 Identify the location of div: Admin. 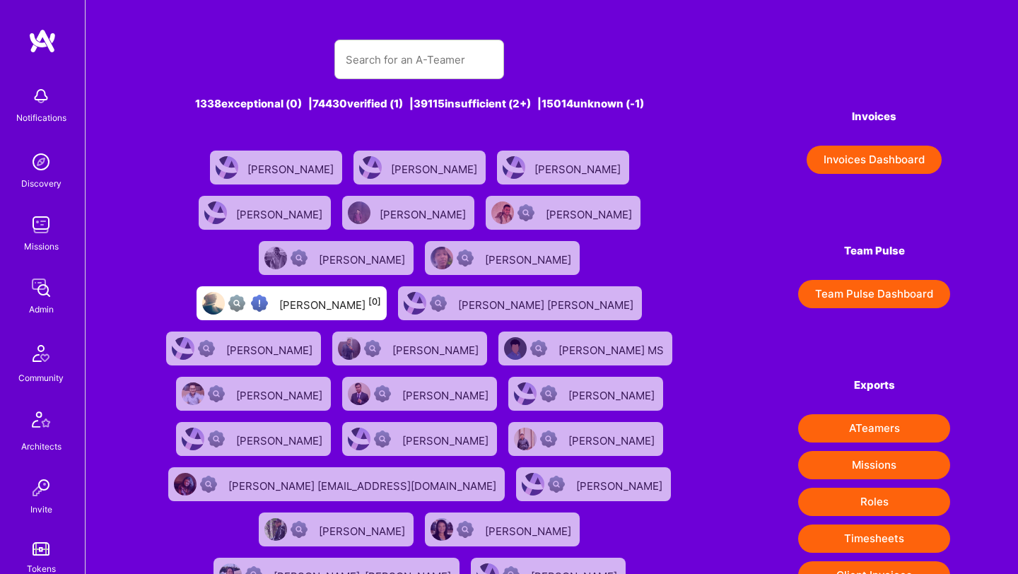
(41, 309).